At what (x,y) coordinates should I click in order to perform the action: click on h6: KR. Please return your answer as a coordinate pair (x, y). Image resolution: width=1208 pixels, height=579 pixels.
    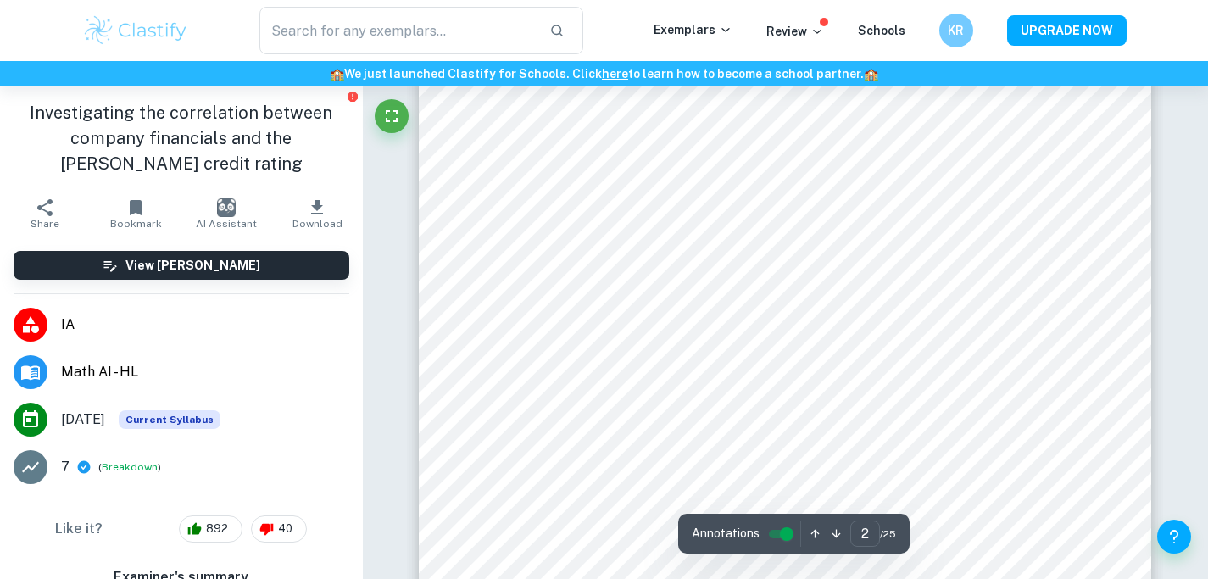
    Looking at the image, I should click on (955, 31).